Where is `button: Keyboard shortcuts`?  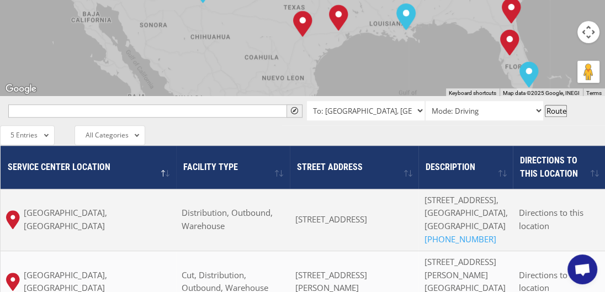 button: Keyboard shortcuts is located at coordinates (473, 93).